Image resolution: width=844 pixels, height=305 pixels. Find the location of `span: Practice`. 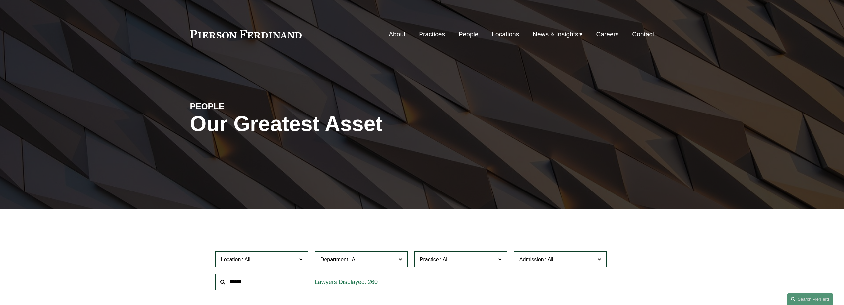

span: Practice is located at coordinates (430, 259).